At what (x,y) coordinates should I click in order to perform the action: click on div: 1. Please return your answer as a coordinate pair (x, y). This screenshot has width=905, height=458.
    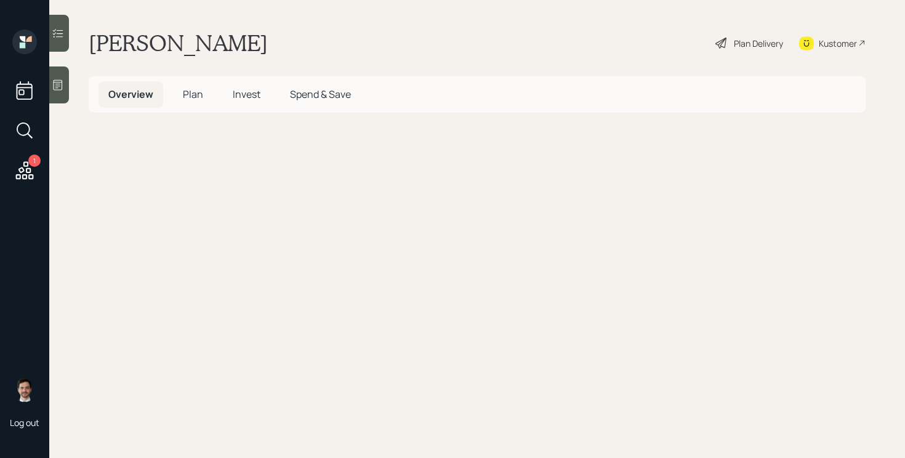
    Looking at the image, I should click on (34, 161).